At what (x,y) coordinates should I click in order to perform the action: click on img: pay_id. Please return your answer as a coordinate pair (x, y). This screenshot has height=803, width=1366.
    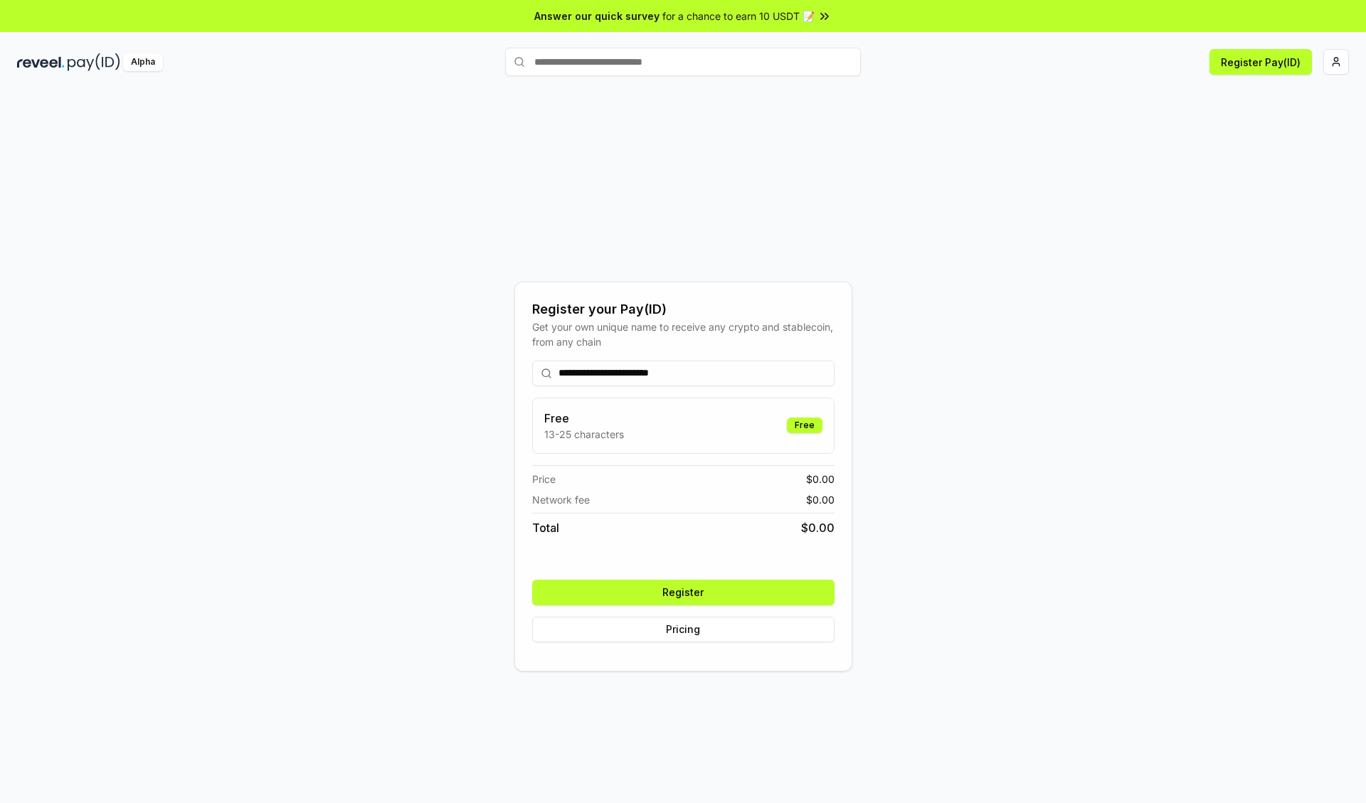
    Looking at the image, I should click on (94, 62).